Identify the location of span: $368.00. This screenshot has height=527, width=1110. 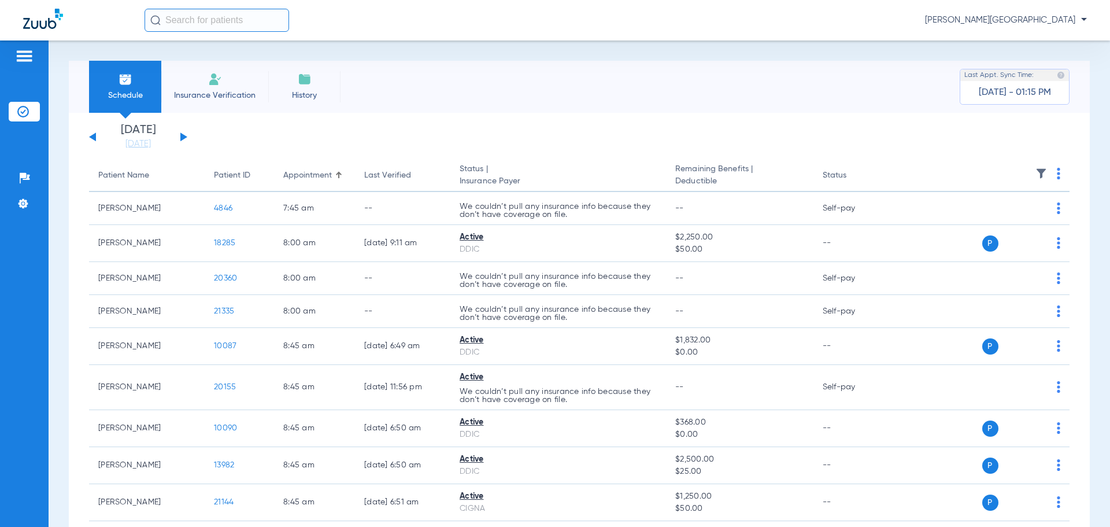
(739, 422).